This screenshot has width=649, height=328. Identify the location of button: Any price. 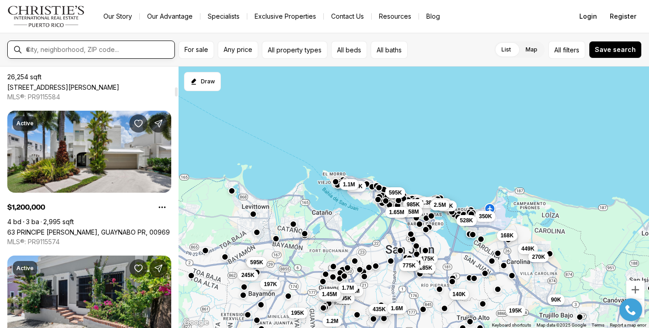
(238, 50).